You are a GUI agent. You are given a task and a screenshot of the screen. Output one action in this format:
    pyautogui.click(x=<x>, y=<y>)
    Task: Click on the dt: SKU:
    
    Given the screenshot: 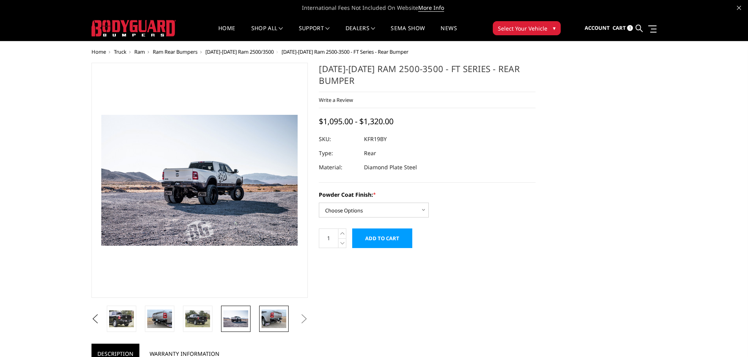 What is the action you would take?
    pyautogui.click(x=338, y=139)
    